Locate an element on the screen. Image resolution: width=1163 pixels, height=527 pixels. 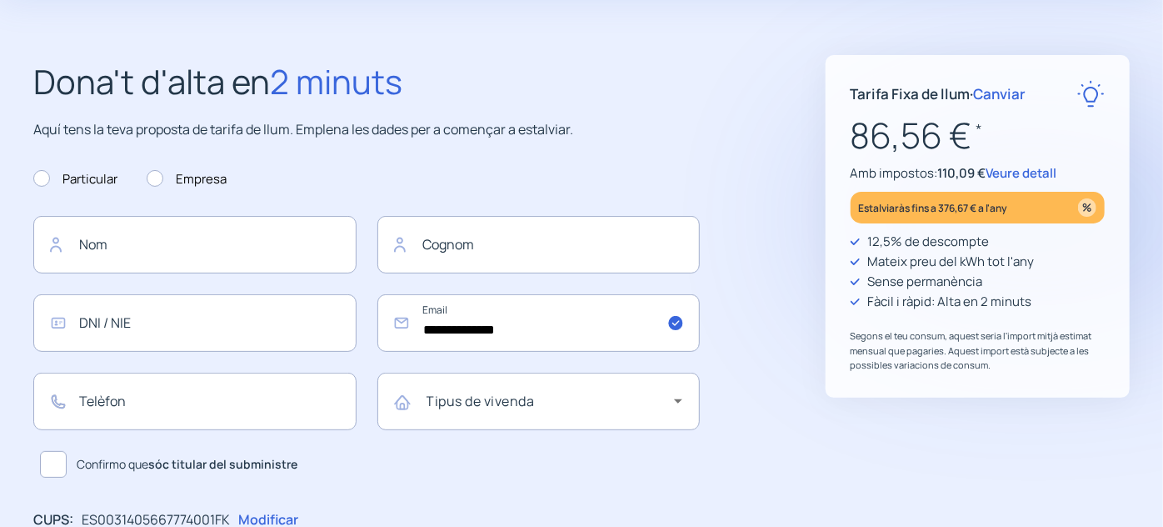
label: Particular is located at coordinates (75, 179).